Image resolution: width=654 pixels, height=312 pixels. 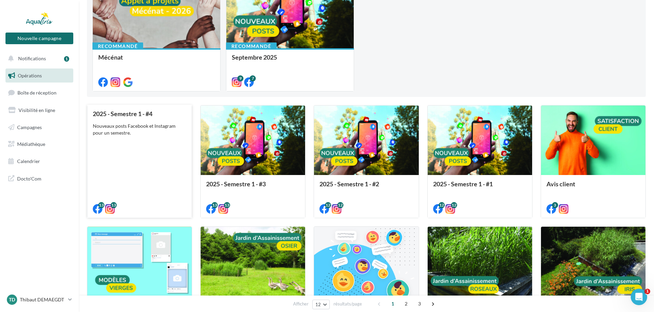 I want to click on button: 12, so click(x=321, y=305).